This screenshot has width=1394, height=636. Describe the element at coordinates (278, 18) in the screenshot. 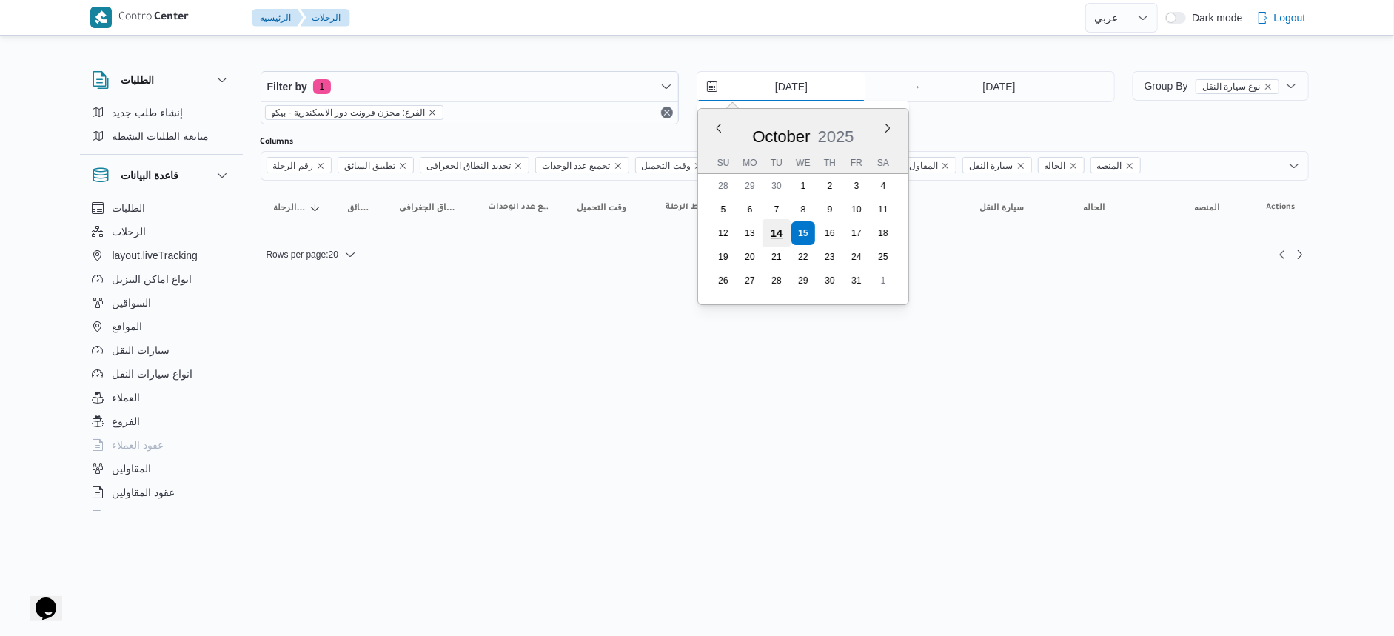

I see `button: الرئيسيه` at that location.